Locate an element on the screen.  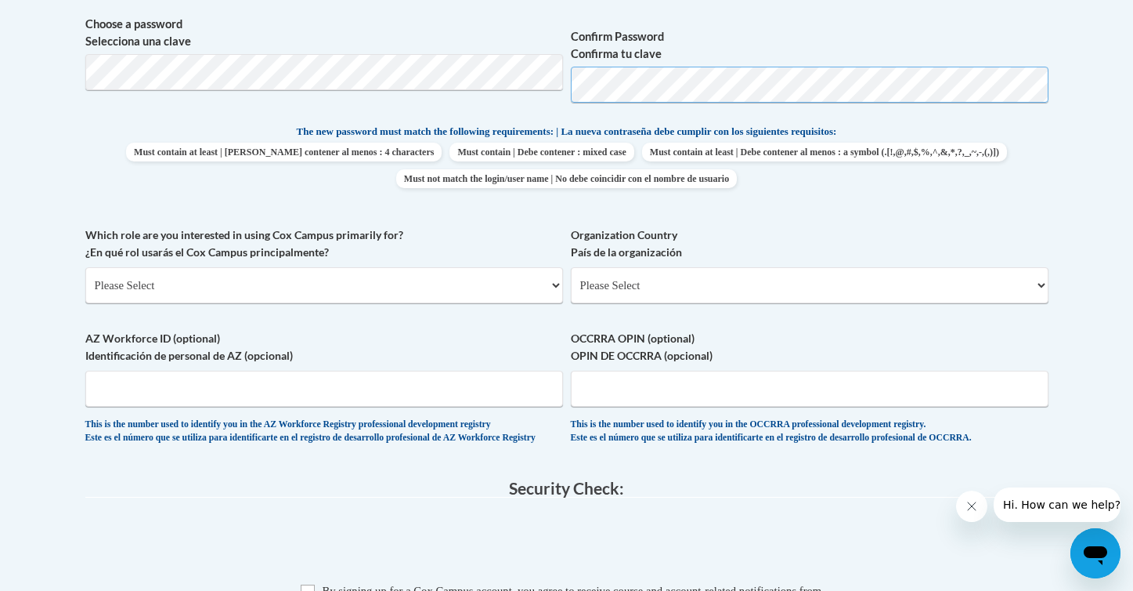
span: Must not match the login/user name | No debe coincidir con el nombre de usuario is located at coordinates (566, 179).